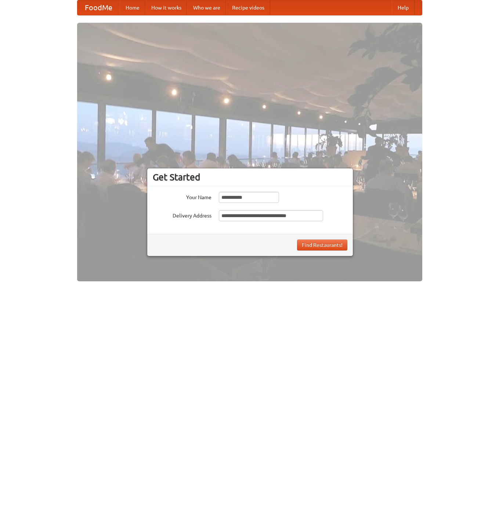 This screenshot has width=499, height=519. Describe the element at coordinates (207, 8) in the screenshot. I see `a: Who we are` at that location.